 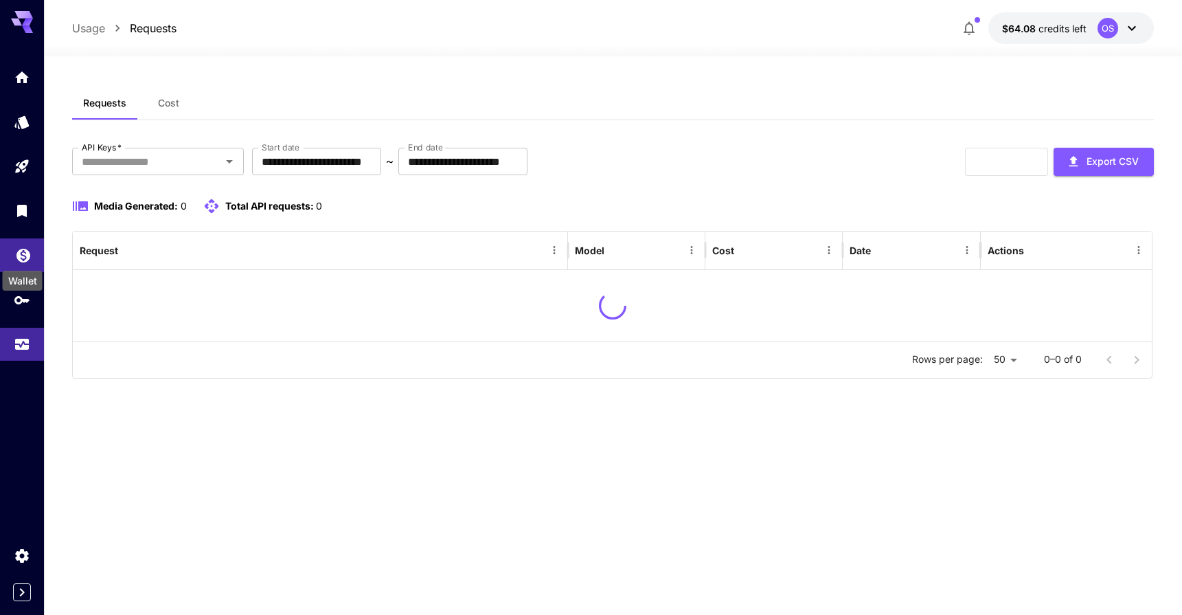 What do you see at coordinates (22, 210) in the screenshot?
I see `div: Library` at bounding box center [22, 210].